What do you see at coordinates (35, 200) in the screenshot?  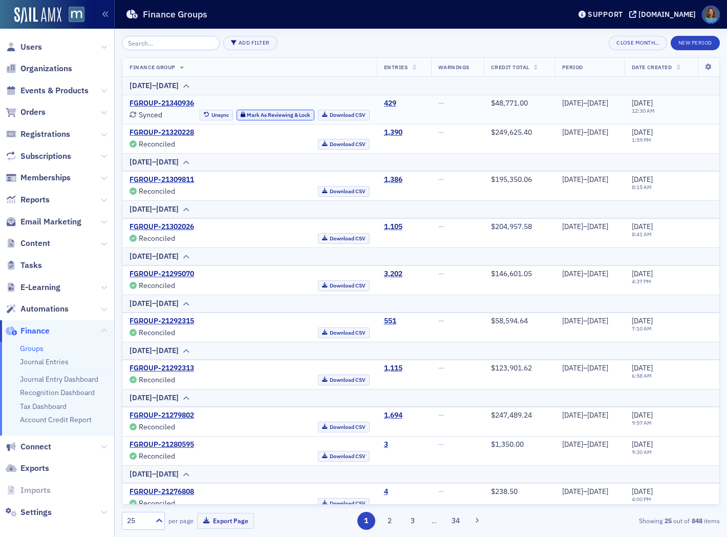 I see `span: Reports` at bounding box center [35, 200].